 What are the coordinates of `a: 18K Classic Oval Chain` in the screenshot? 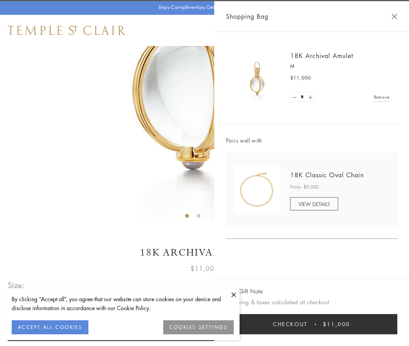 It's located at (327, 175).